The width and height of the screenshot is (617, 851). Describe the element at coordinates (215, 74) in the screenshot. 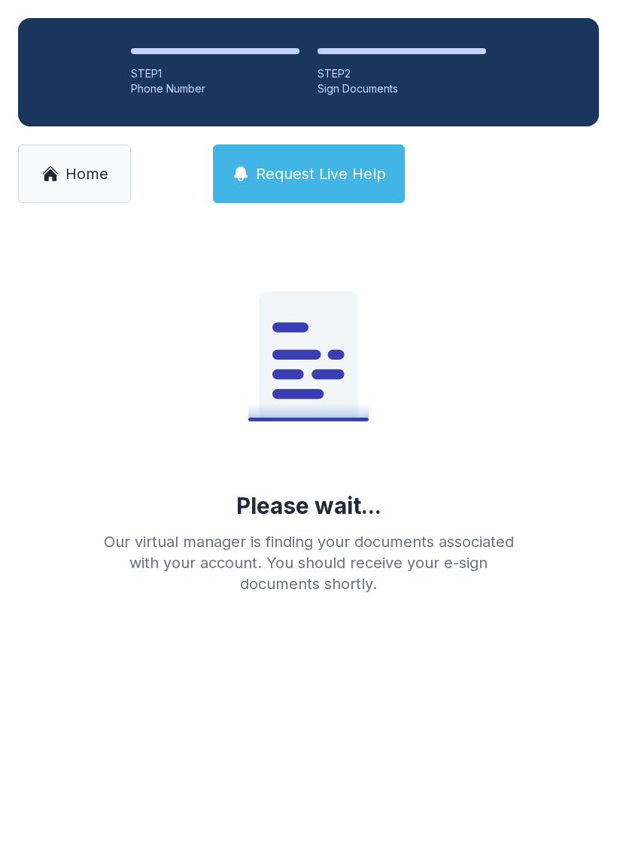

I see `div: STEP 1` at that location.